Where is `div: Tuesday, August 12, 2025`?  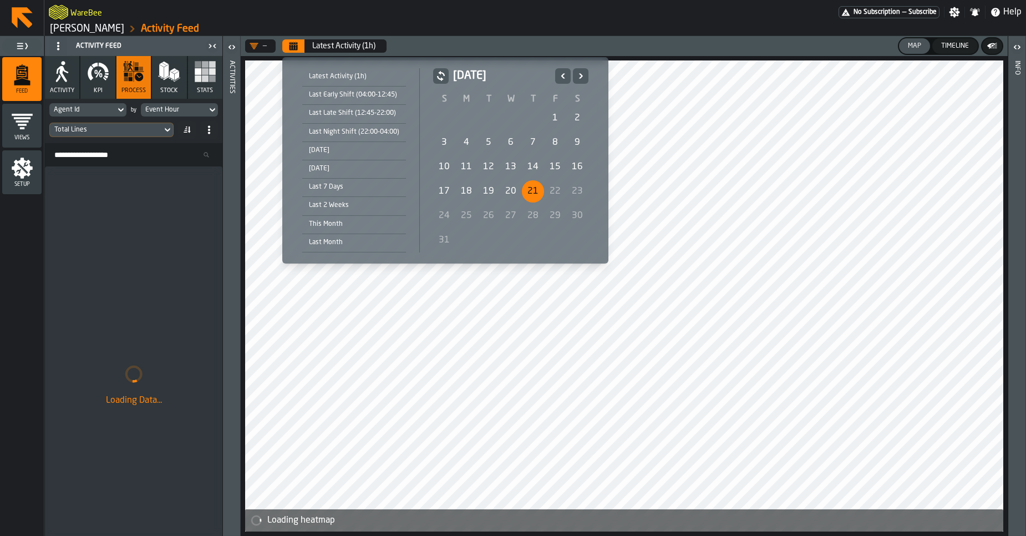
div: Tuesday, August 12, 2025 is located at coordinates (489, 167).